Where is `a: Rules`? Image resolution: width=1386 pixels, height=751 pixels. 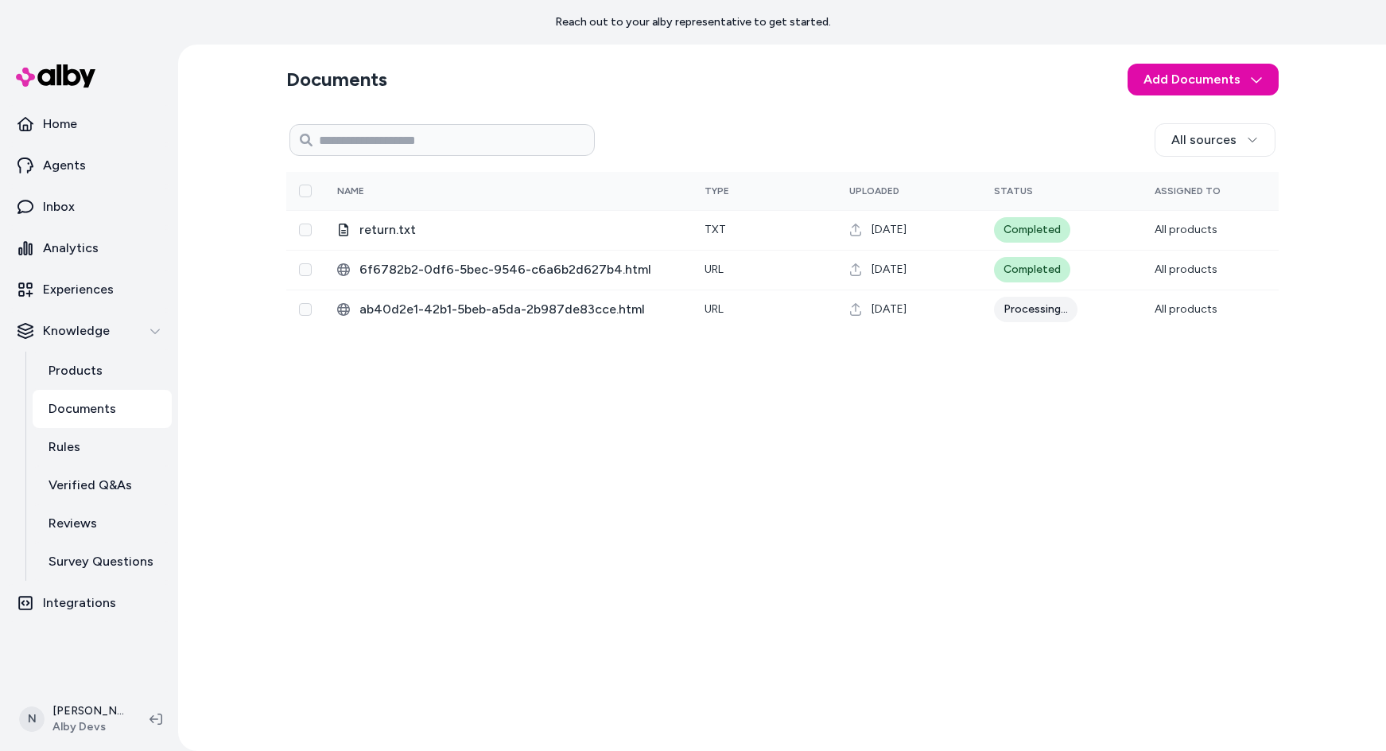 a: Rules is located at coordinates (102, 447).